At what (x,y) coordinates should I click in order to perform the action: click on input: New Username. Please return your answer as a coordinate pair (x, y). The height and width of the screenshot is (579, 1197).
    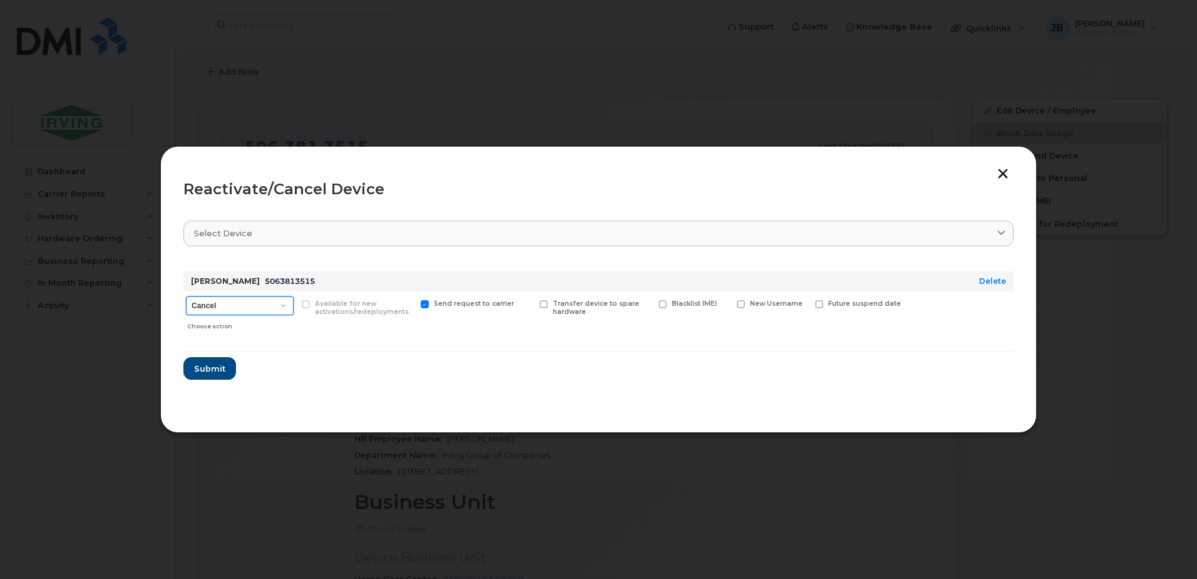
    Looking at the image, I should click on (725, 303).